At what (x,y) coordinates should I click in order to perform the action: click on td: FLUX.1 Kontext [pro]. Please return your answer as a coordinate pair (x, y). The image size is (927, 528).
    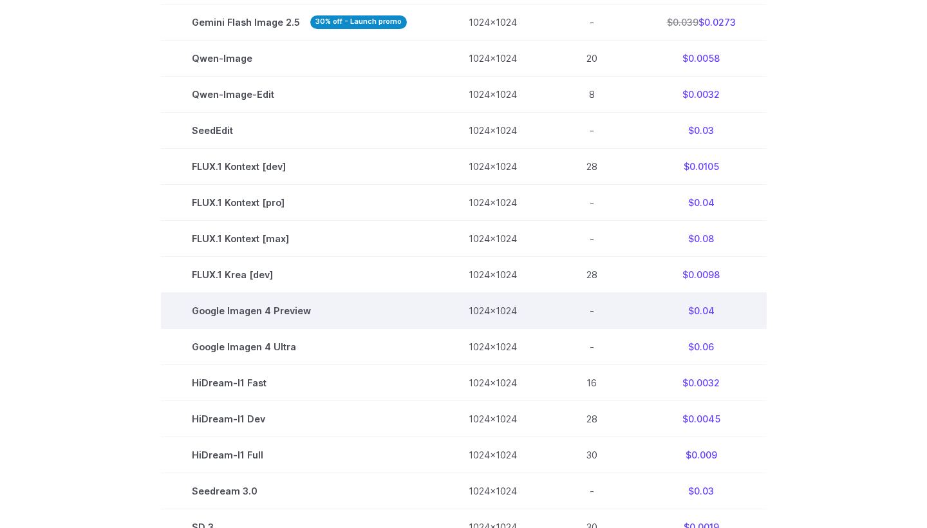
    Looking at the image, I should click on (299, 202).